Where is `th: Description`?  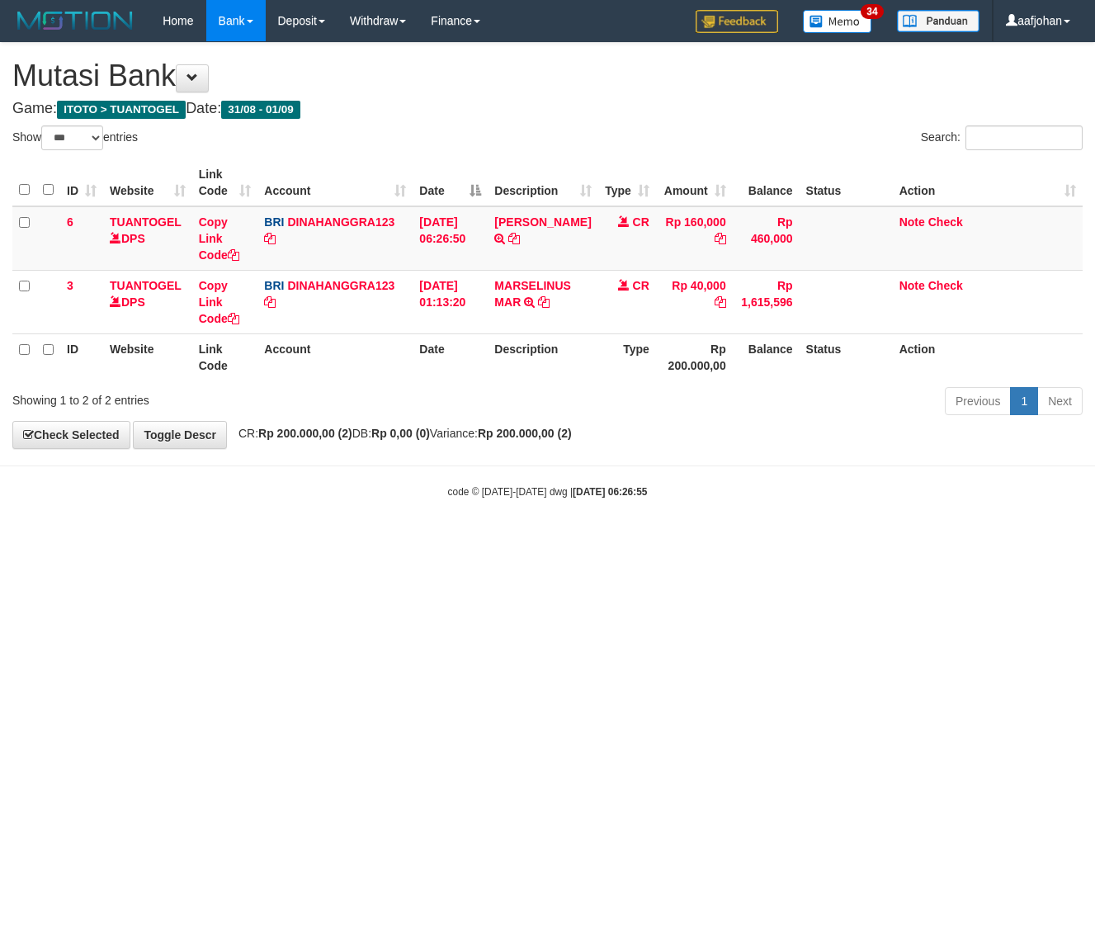
th: Description is located at coordinates (542, 356).